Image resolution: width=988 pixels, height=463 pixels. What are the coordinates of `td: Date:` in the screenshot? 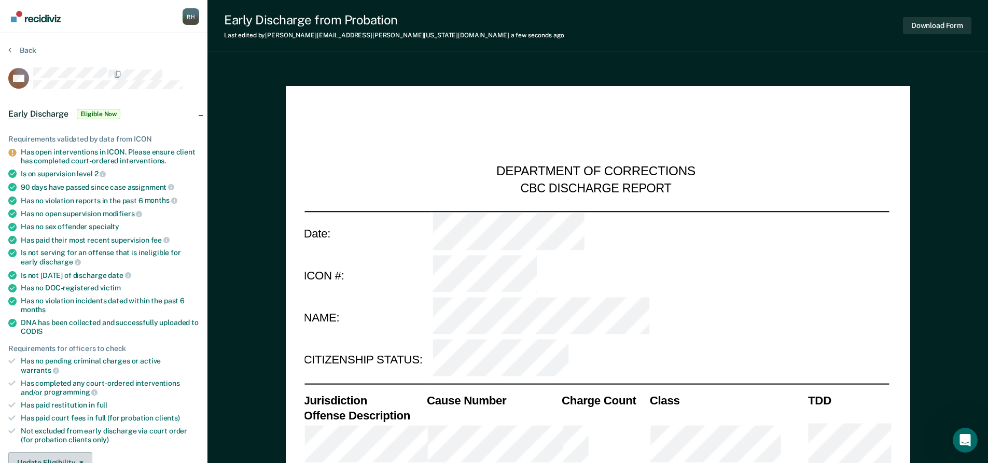 It's located at (367, 232).